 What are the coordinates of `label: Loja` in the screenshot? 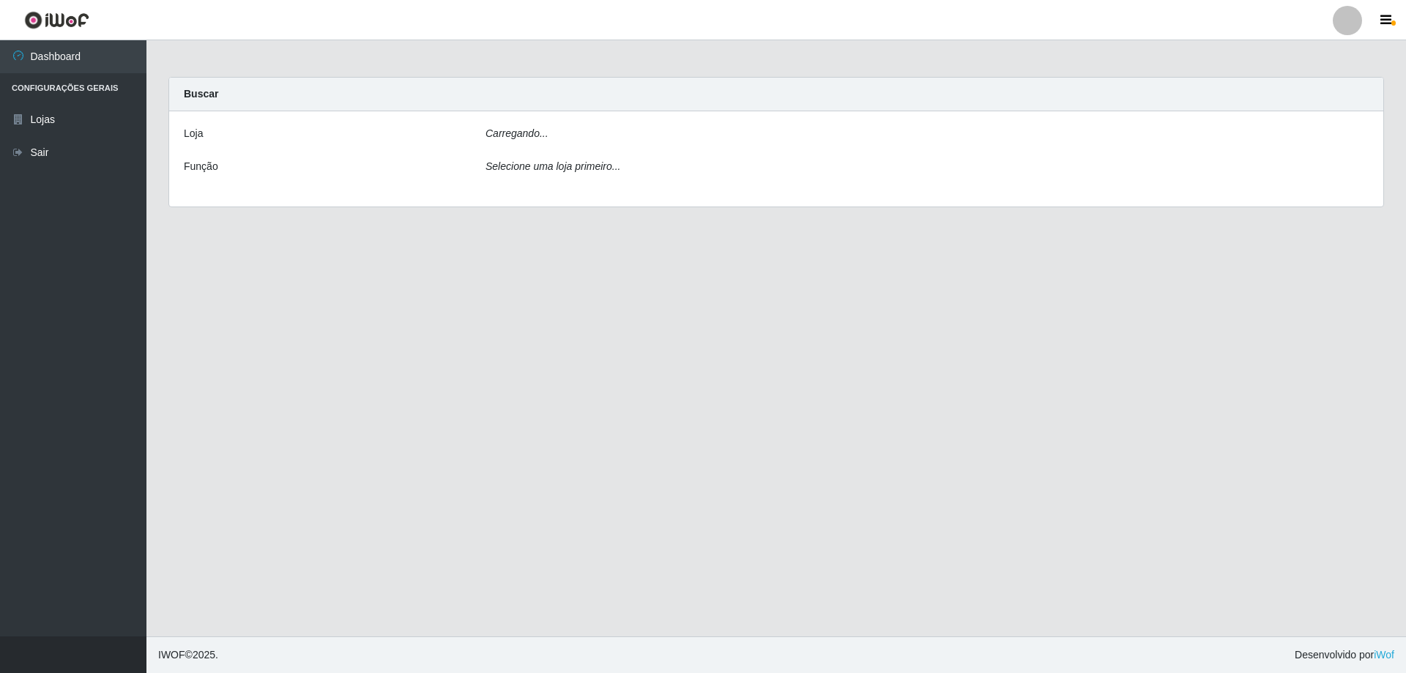 It's located at (193, 133).